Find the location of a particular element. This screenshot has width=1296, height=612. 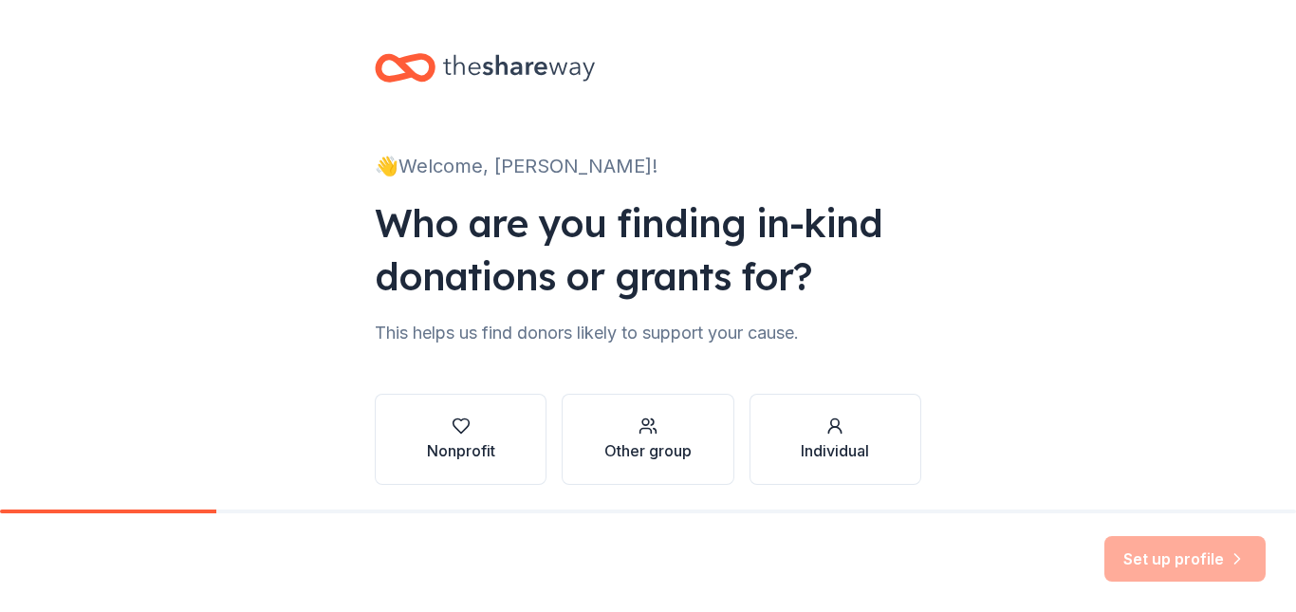

button: Individual is located at coordinates (835, 439).